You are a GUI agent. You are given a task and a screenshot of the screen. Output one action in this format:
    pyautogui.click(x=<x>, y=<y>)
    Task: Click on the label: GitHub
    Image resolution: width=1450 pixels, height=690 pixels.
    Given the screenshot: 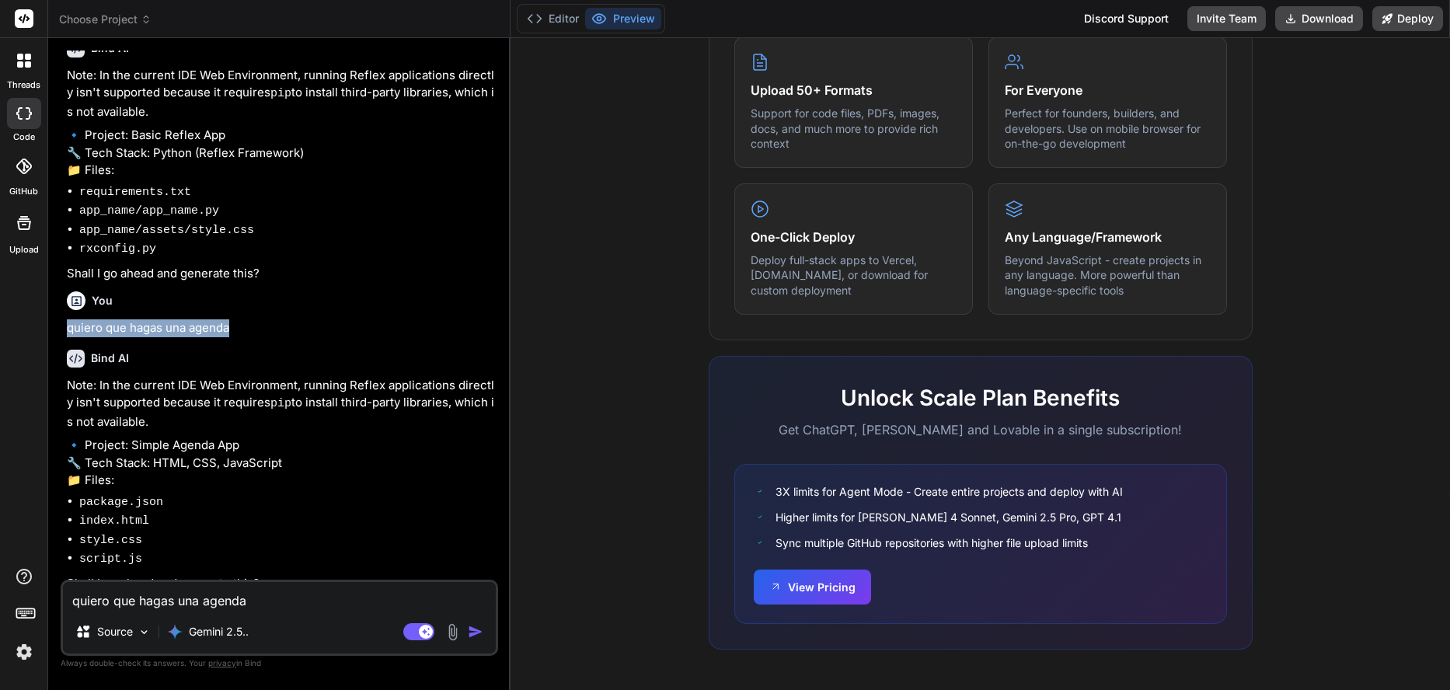 What is the action you would take?
    pyautogui.click(x=23, y=191)
    